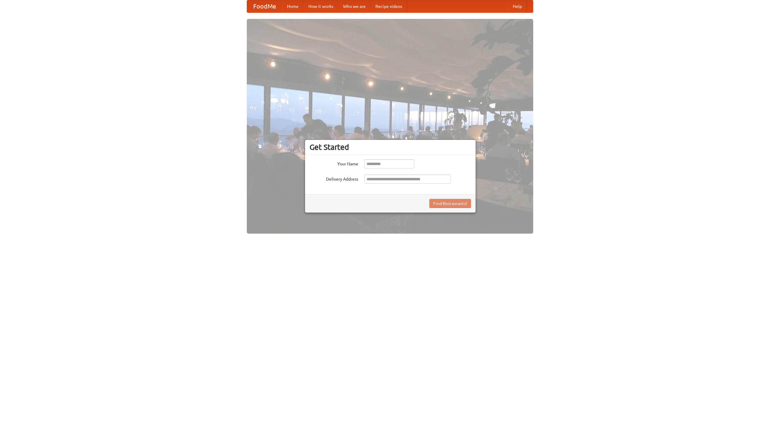 The height and width of the screenshot is (431, 780). What do you see at coordinates (389, 6) in the screenshot?
I see `a: Recipe videos` at bounding box center [389, 6].